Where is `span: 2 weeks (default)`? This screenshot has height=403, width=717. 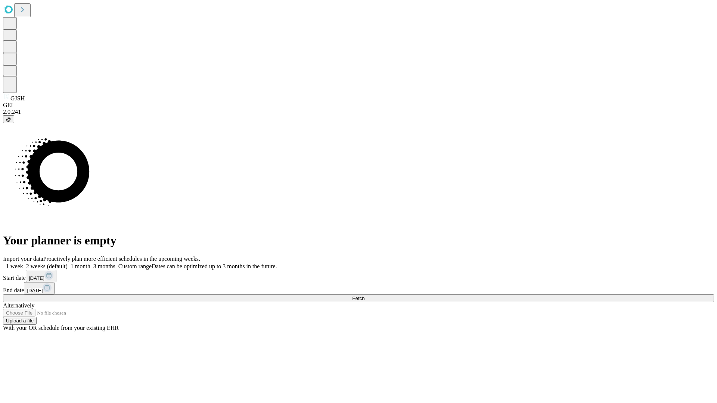
span: 2 weeks (default) is located at coordinates (47, 266).